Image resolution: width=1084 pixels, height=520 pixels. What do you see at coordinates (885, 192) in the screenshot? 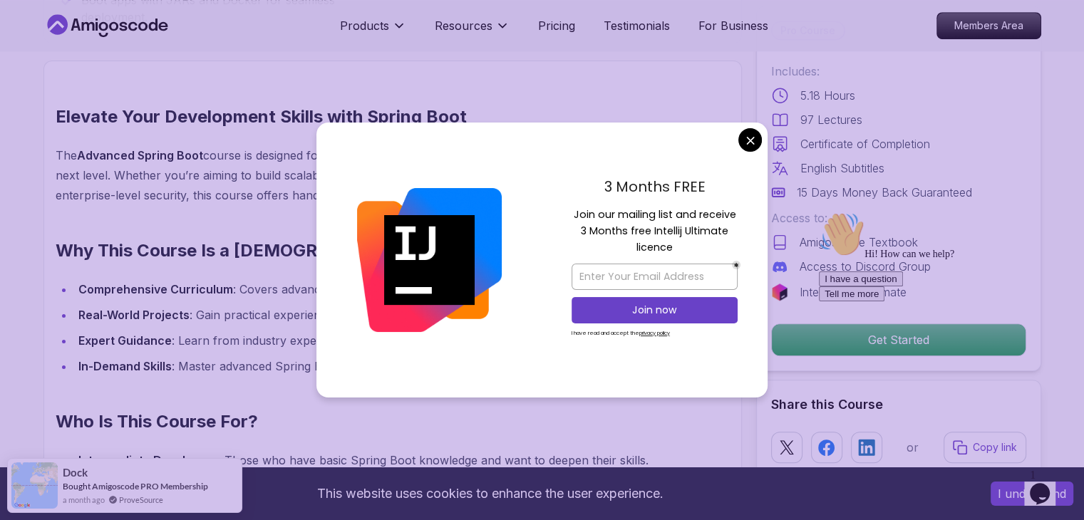
I see `p: 15 Days Money Back Guaranteed` at bounding box center [885, 192].